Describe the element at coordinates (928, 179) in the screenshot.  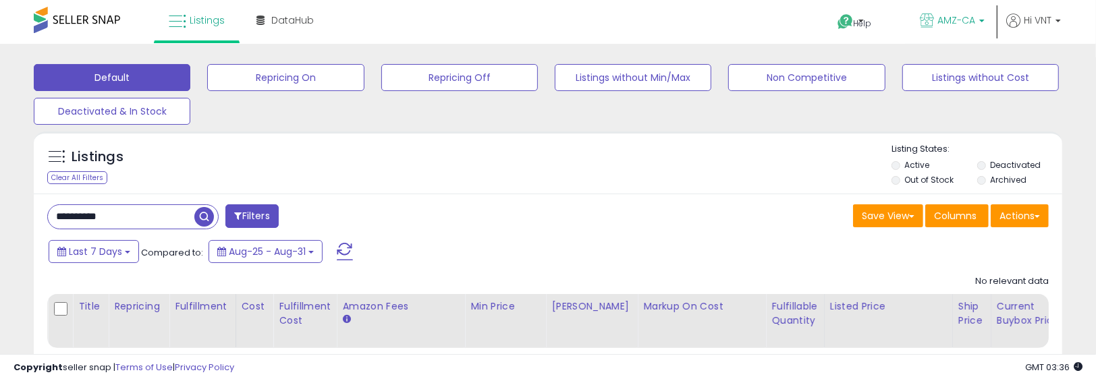
I see `label: Out of Stock` at that location.